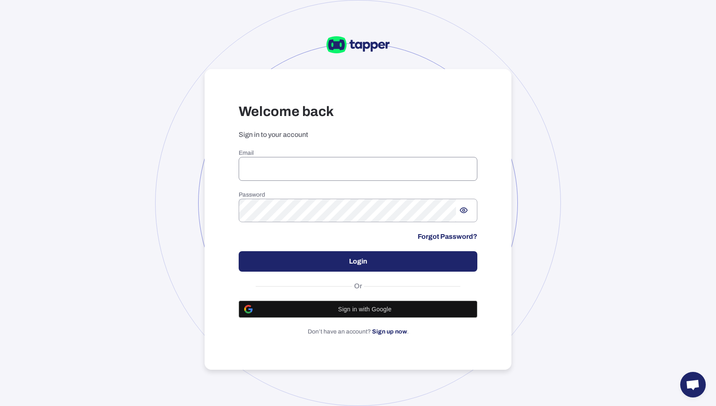  Describe the element at coordinates (448, 237) in the screenshot. I see `p: Forgot Password?` at that location.